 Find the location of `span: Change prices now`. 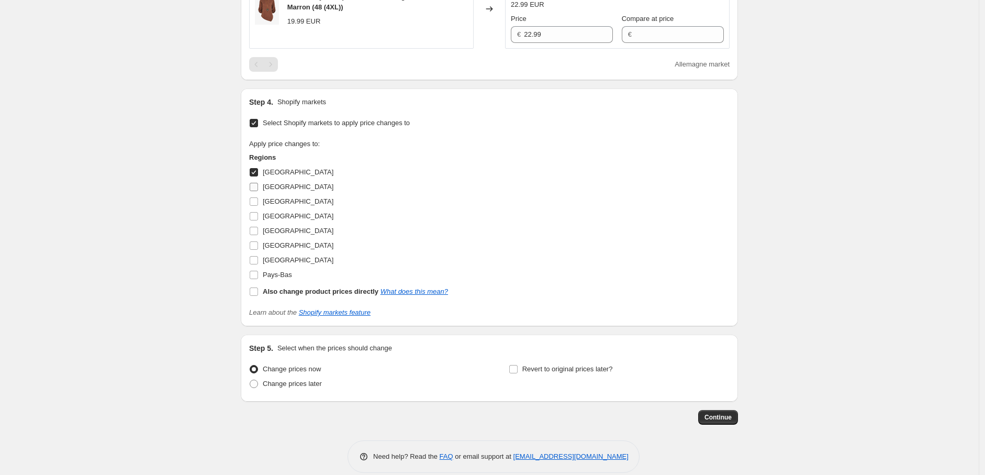

span: Change prices now is located at coordinates (291, 368).